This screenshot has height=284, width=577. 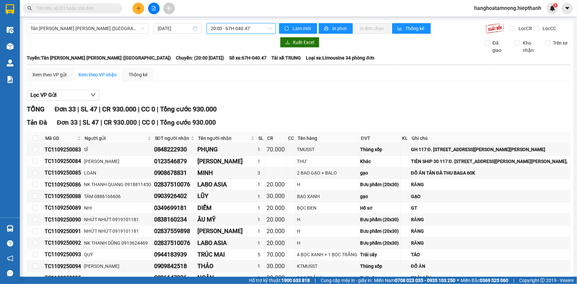 I want to click on td: 02837559898, so click(x=175, y=231).